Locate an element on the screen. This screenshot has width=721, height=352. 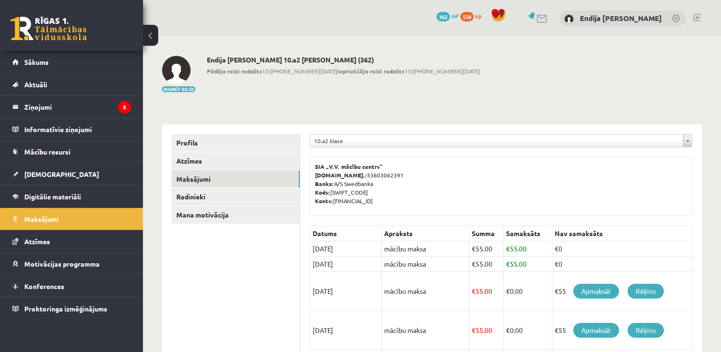
span: Konferences is located at coordinates (44, 286).